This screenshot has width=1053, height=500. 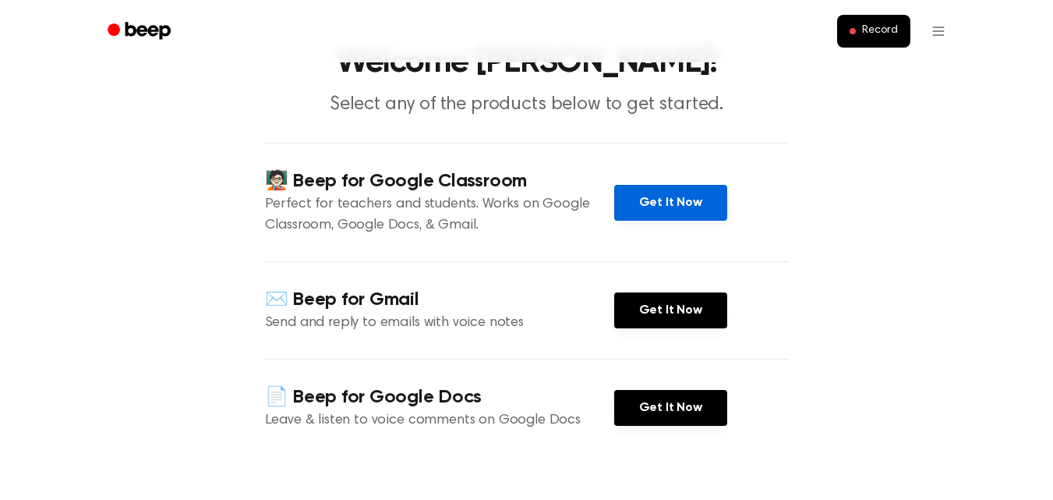 What do you see at coordinates (939, 31) in the screenshot?
I see `button: Open menu` at bounding box center [939, 31].